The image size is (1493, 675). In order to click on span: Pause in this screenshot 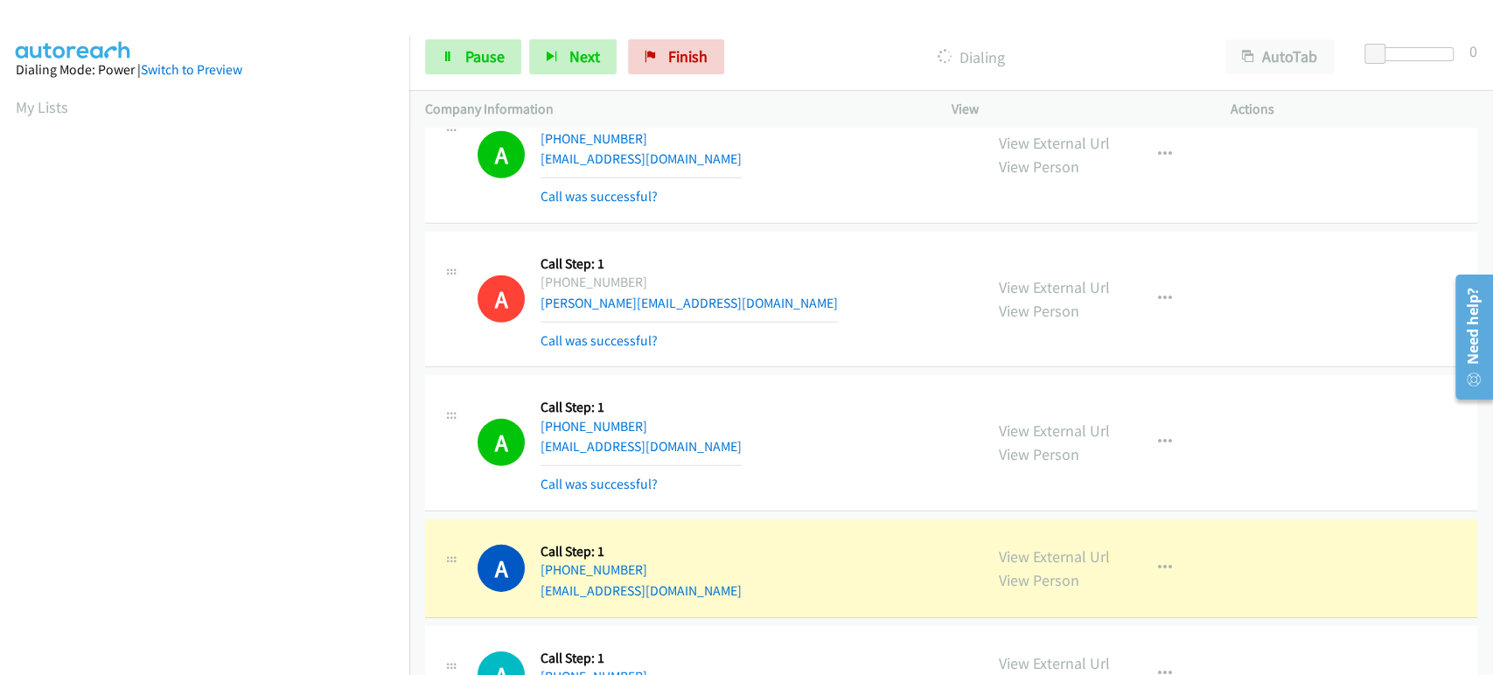, I will do `click(485, 56)`.